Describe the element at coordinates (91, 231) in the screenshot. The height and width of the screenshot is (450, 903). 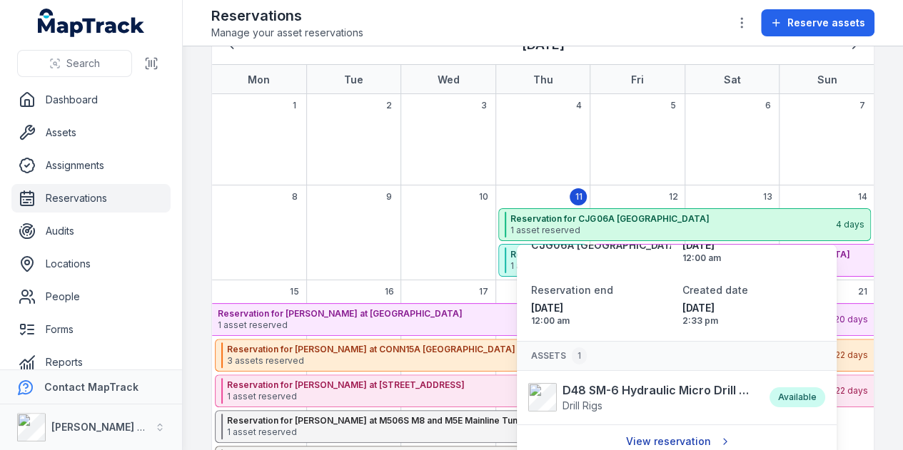
I see `a: Audits` at that location.